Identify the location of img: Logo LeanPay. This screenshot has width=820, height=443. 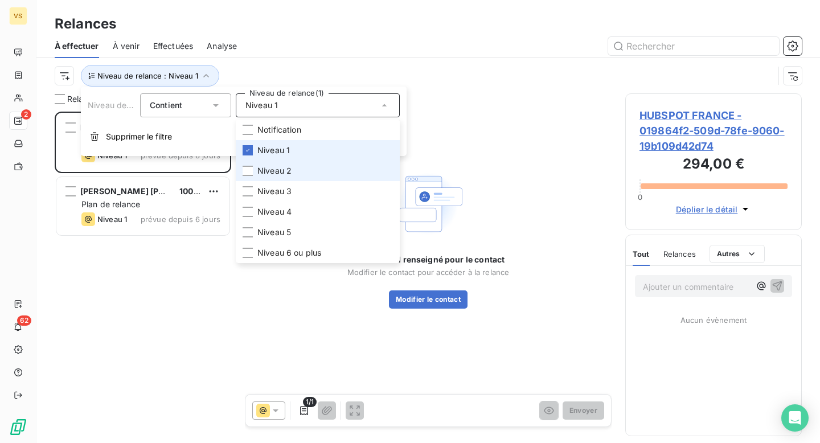
(18, 427).